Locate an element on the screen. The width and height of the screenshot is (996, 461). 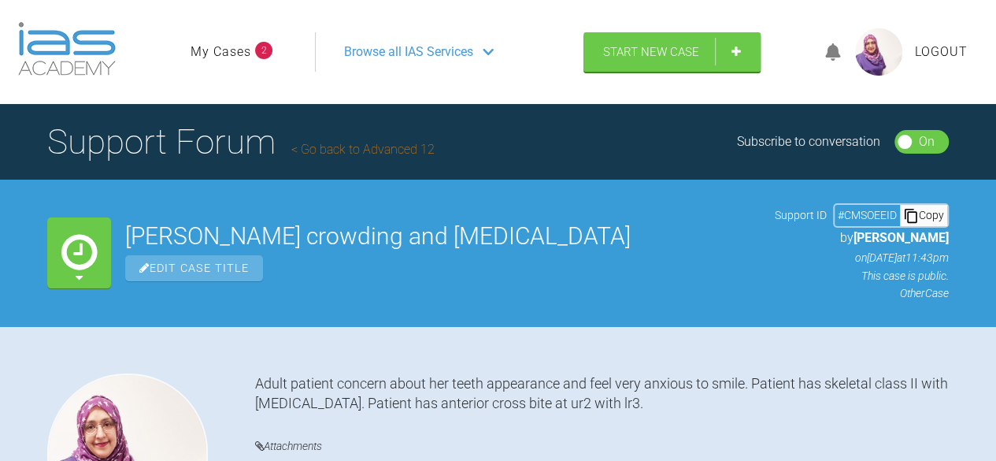
div: Subscribe to conversation is located at coordinates (809, 142).